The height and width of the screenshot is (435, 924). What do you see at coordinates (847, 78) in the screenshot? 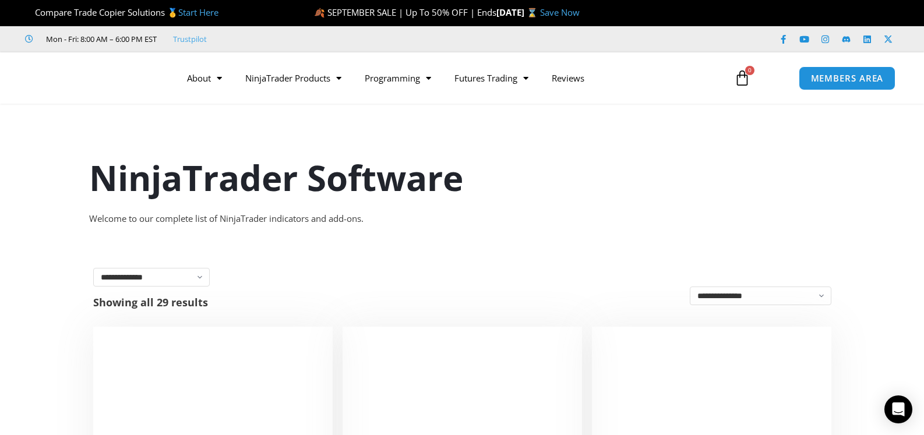
I see `a: MEMBERS AREA` at bounding box center [847, 78].